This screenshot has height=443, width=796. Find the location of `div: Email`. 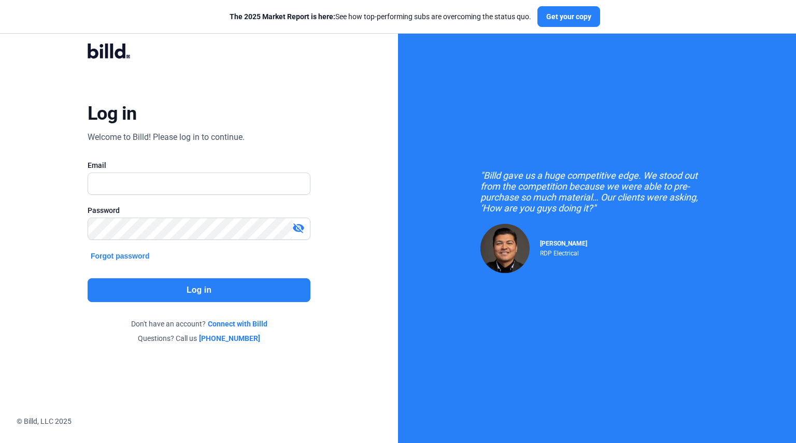

div: Email is located at coordinates (199, 165).